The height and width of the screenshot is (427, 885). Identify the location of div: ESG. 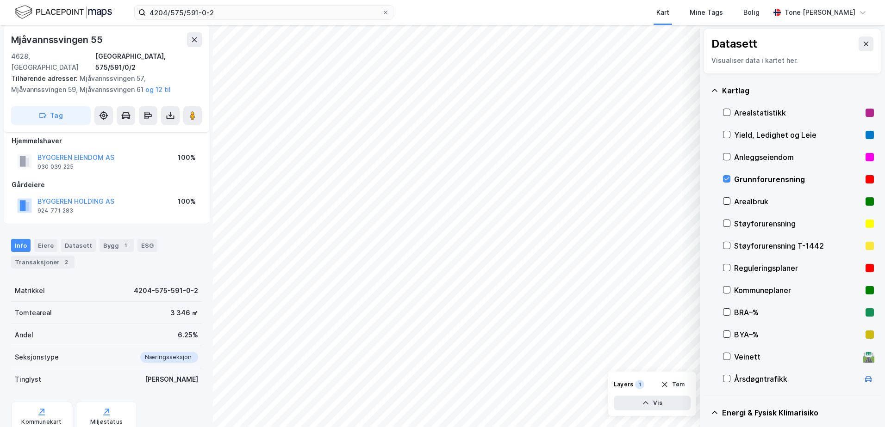
(147, 246).